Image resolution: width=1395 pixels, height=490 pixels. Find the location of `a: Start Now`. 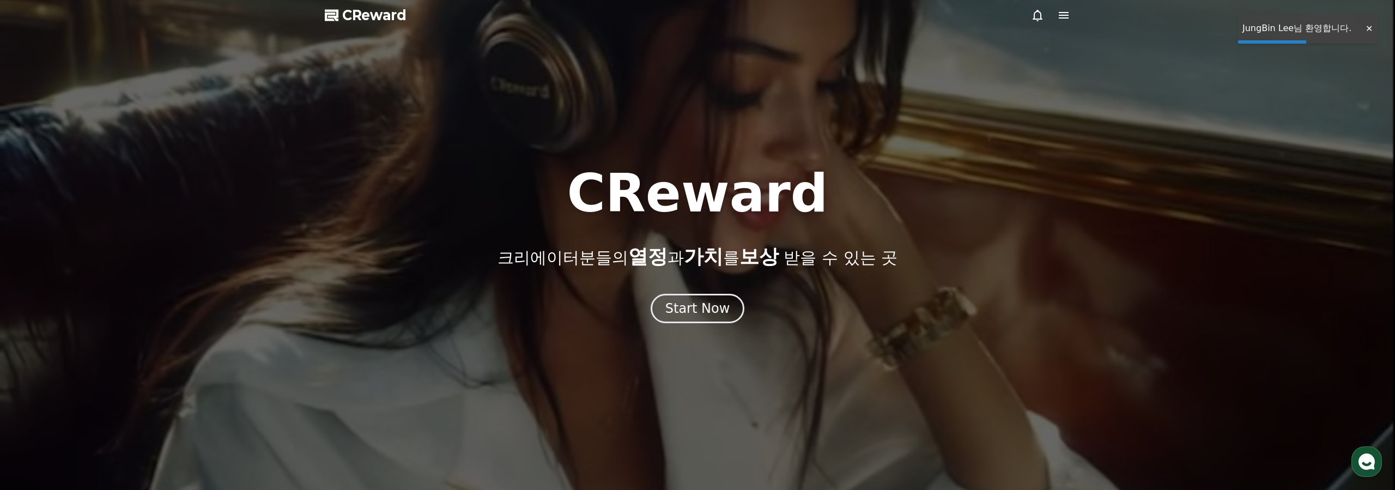

a: Start Now is located at coordinates (698, 310).